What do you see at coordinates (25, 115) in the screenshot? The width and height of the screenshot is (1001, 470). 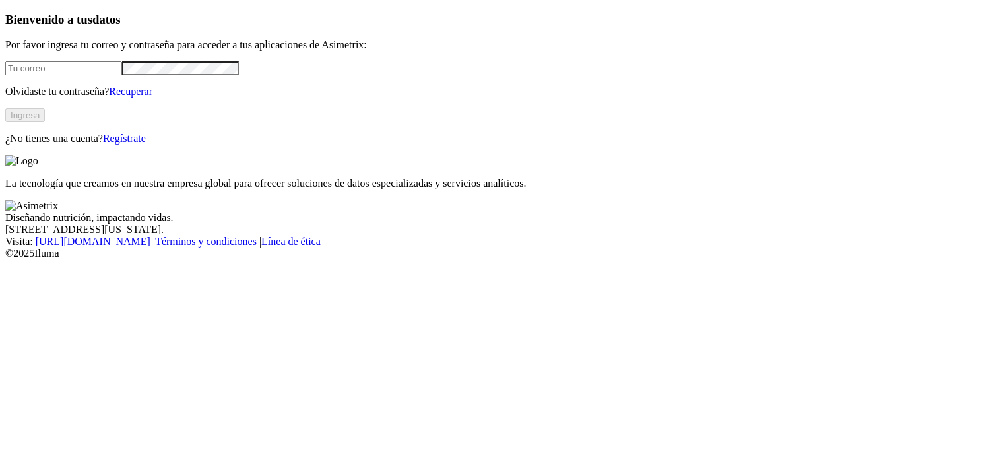 I see `button: Ingresa` at bounding box center [25, 115].